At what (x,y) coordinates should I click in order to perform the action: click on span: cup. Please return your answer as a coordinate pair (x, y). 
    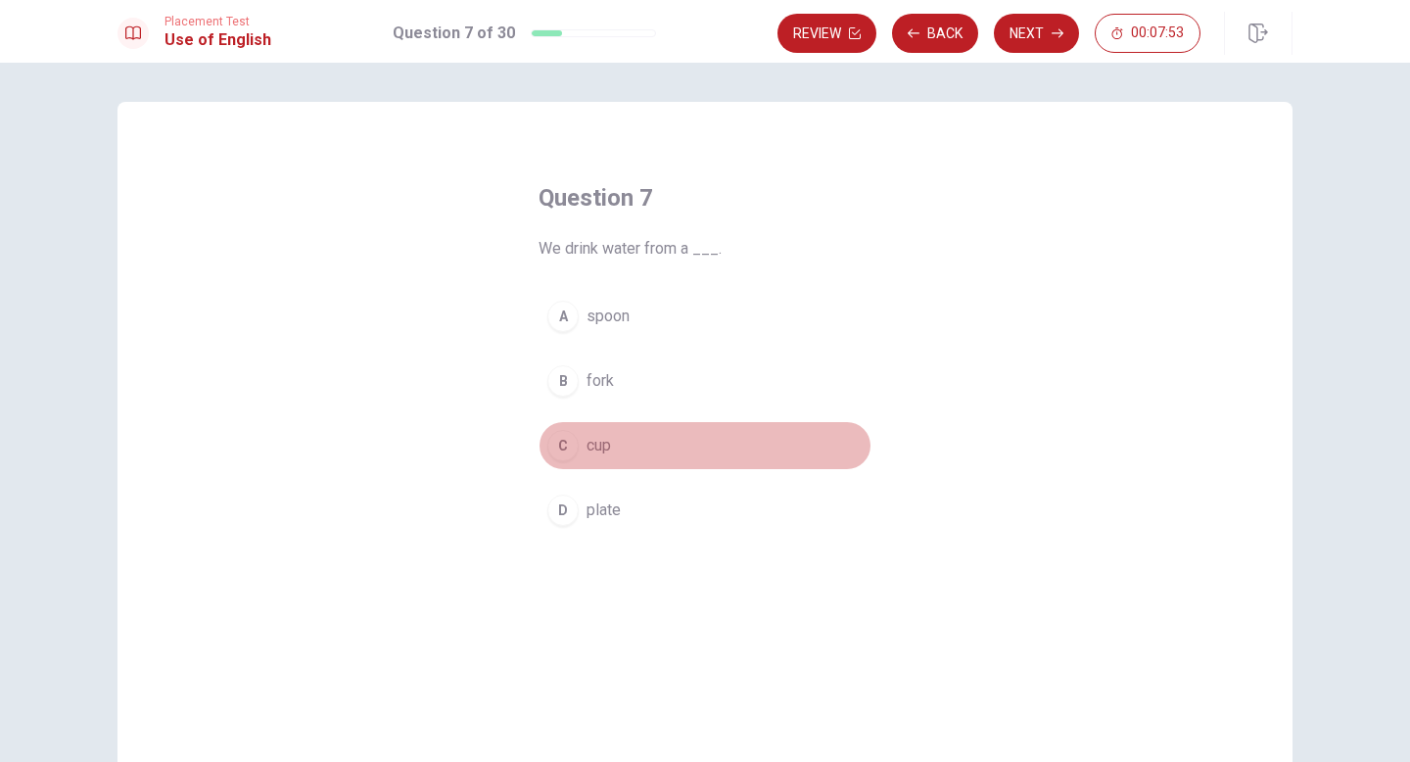
    Looking at the image, I should click on (598, 446).